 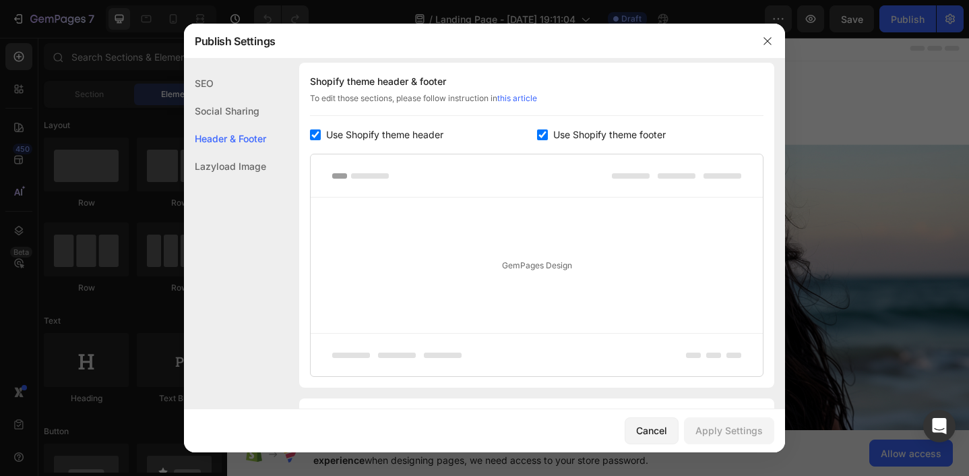 I want to click on button: Cancel, so click(x=651, y=431).